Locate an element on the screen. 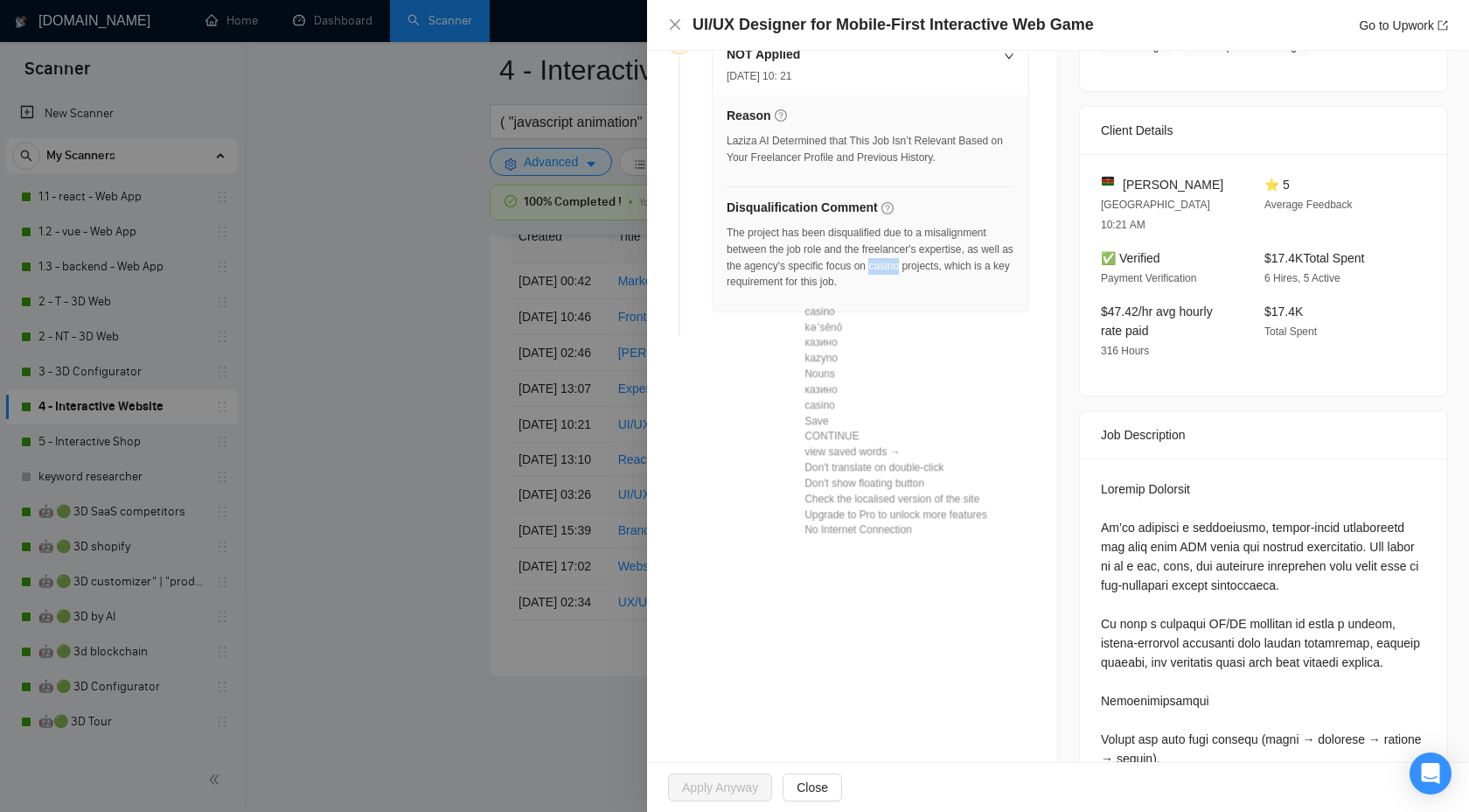 Image resolution: width=1469 pixels, height=812 pixels. h4: UI/UX Designer for Mobile-First Interactive Web Game is located at coordinates (893, 25).